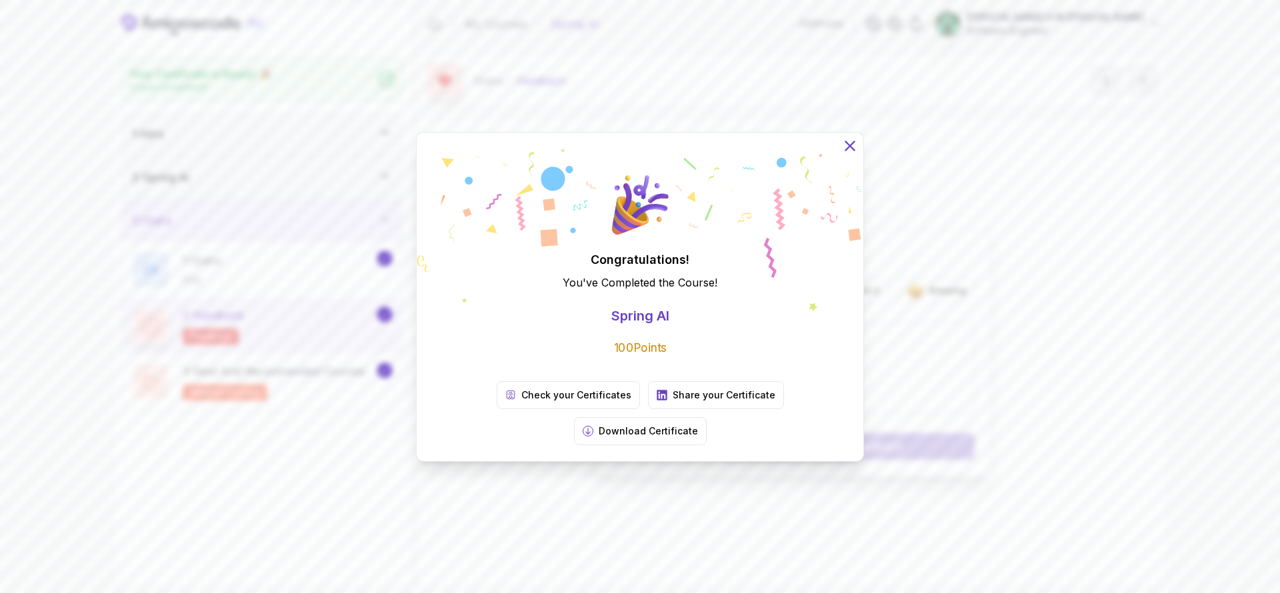 The image size is (1280, 593). Describe the element at coordinates (640, 316) in the screenshot. I see `p: Spring AI` at that location.